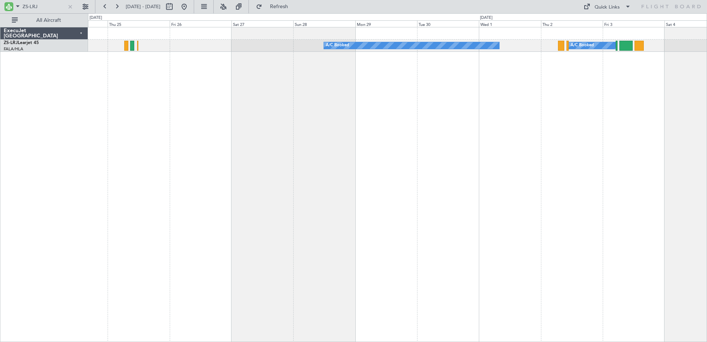 The height and width of the screenshot is (342, 707). Describe the element at coordinates (44, 20) in the screenshot. I see `button: All Aircraft` at that location.